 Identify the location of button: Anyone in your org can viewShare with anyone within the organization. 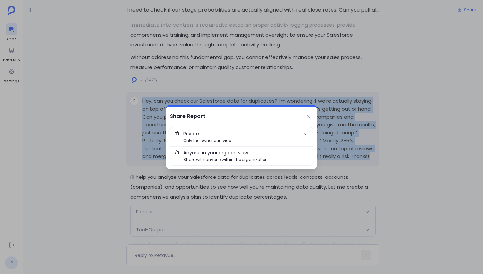
(242, 156).